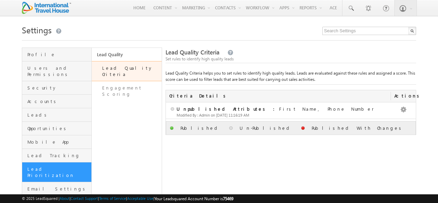  Describe the element at coordinates (113, 198) in the screenshot. I see `a: Terms of Service` at that location.